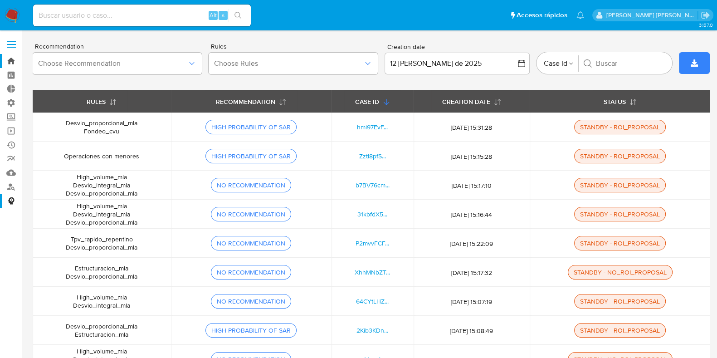 The width and height of the screenshot is (717, 358). I want to click on div: STANDBY - NO_ROI_PROPOSAL, so click(620, 272).